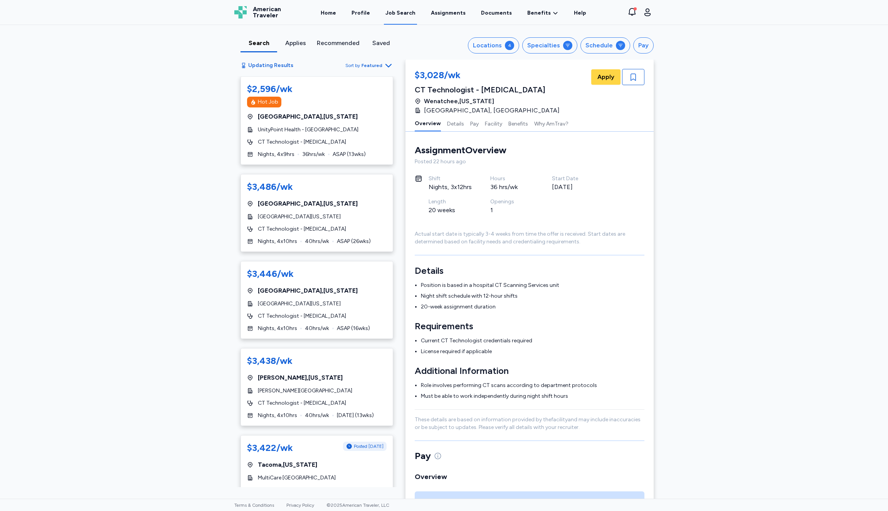 The width and height of the screenshot is (888, 511). I want to click on div: Job Search, so click(400, 13).